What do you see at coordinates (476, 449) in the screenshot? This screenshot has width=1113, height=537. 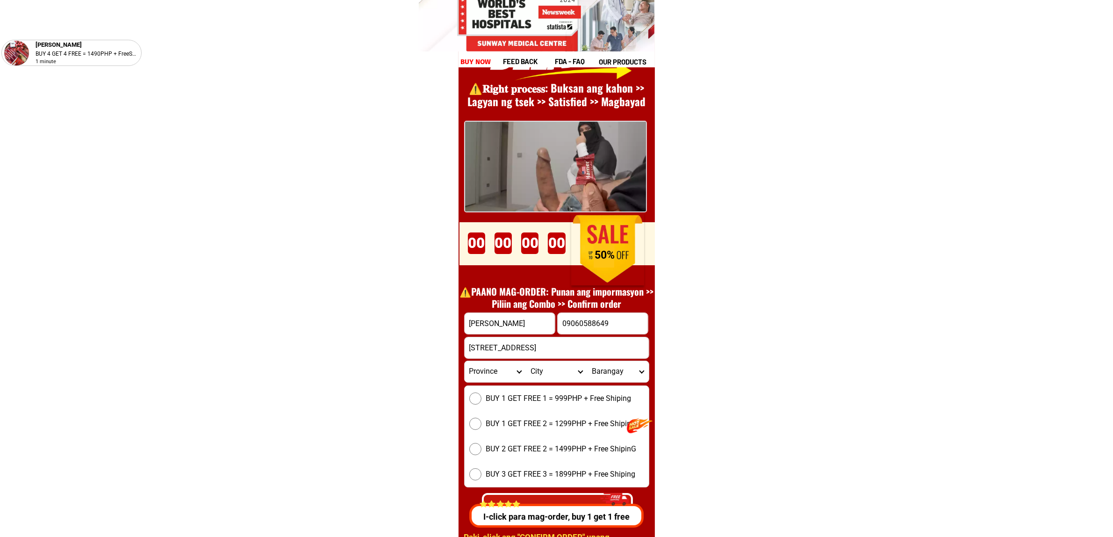 I see `input: BUY 2 GET FREE 2 = 1499PHP + Free ShipinG` at bounding box center [476, 449].